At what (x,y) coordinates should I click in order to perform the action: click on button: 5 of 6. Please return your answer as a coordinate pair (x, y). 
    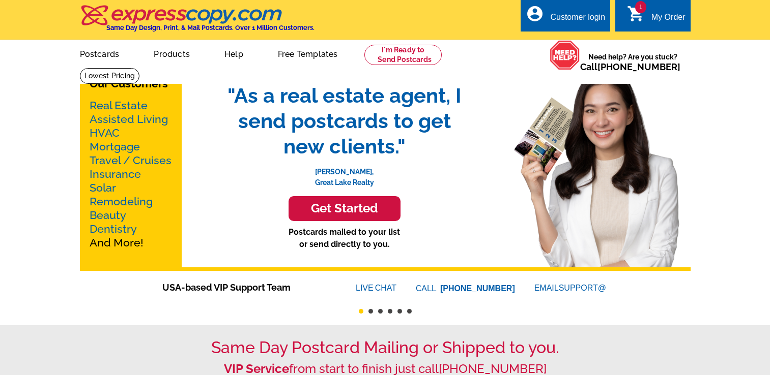
    Looking at the image, I should click on (399, 311).